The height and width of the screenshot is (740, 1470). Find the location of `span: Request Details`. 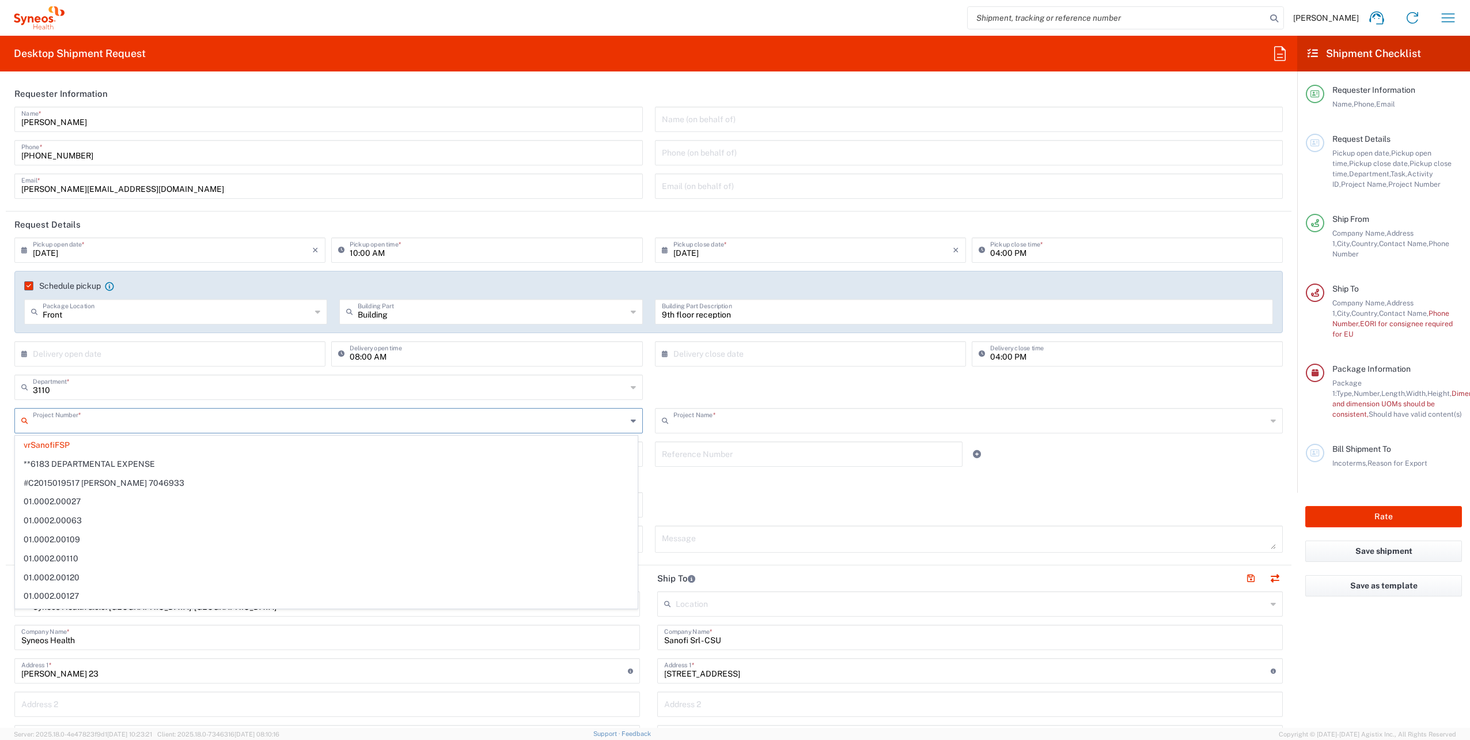

span: Request Details is located at coordinates (1361, 139).